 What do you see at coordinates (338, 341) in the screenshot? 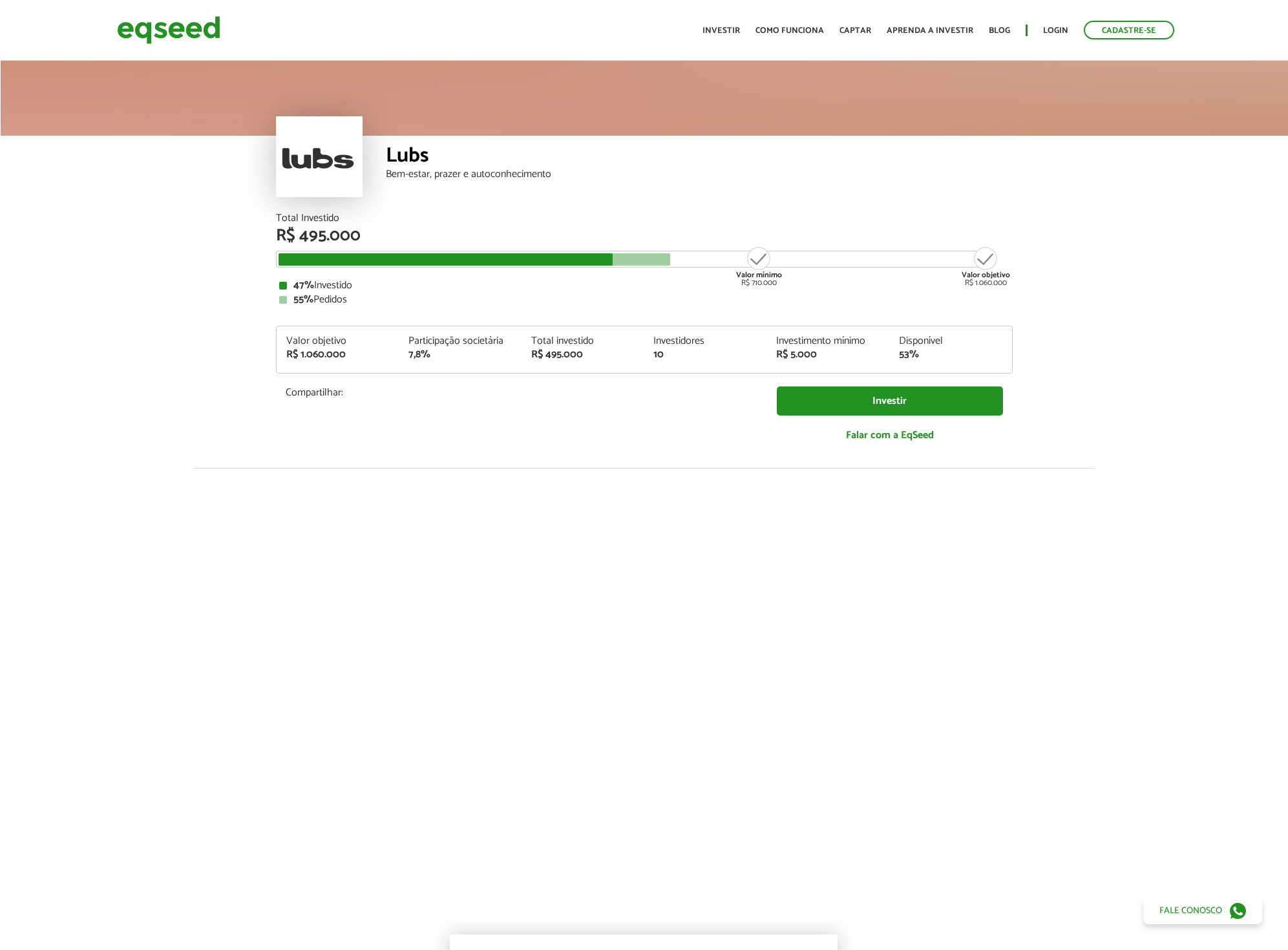
I see `div: Valor objetivo` at bounding box center [338, 341].